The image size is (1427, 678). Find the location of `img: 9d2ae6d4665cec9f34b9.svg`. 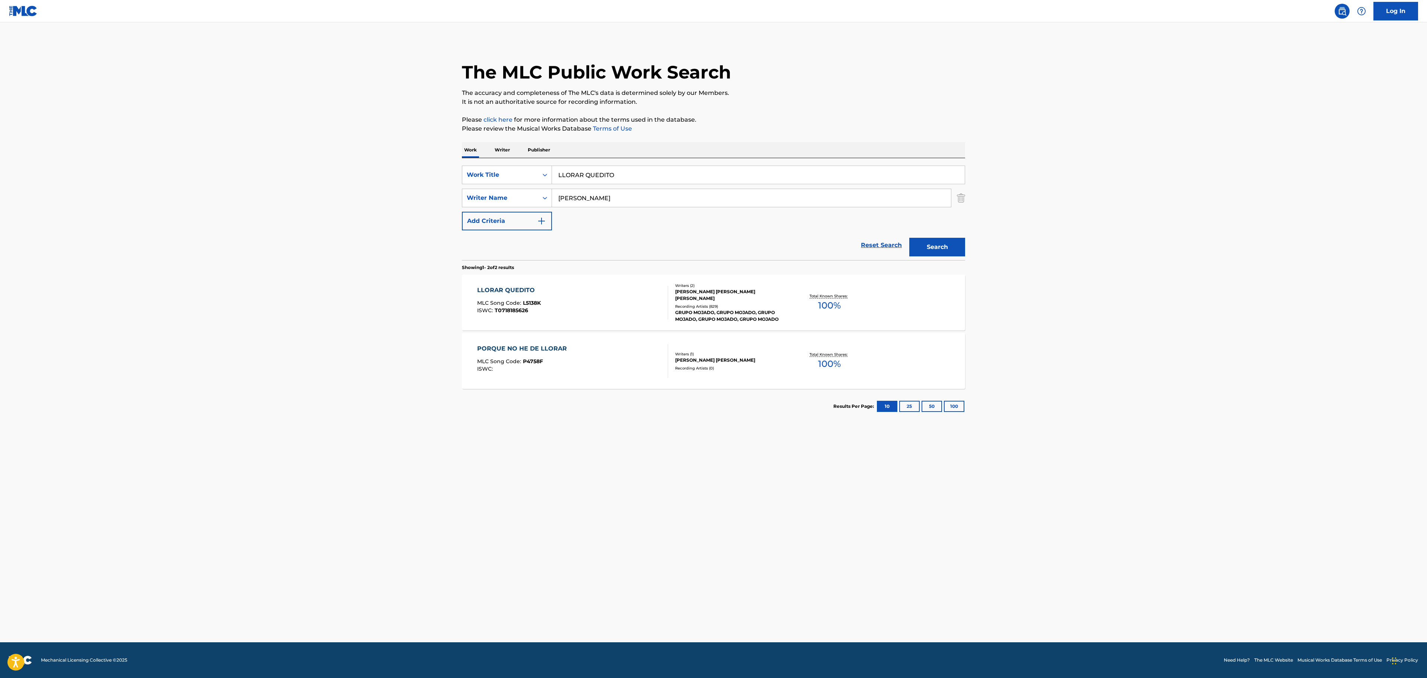

img: 9d2ae6d4665cec9f34b9.svg is located at coordinates (542, 221).